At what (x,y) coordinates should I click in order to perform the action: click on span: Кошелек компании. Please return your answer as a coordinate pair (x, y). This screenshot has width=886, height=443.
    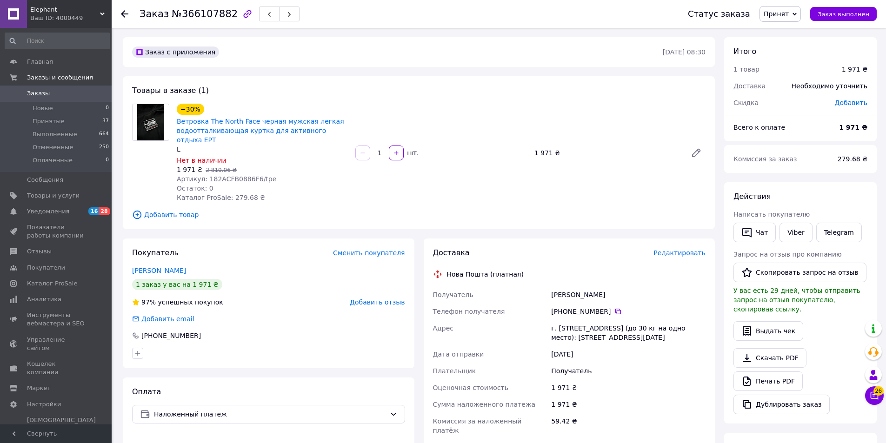
    Looking at the image, I should click on (56, 368).